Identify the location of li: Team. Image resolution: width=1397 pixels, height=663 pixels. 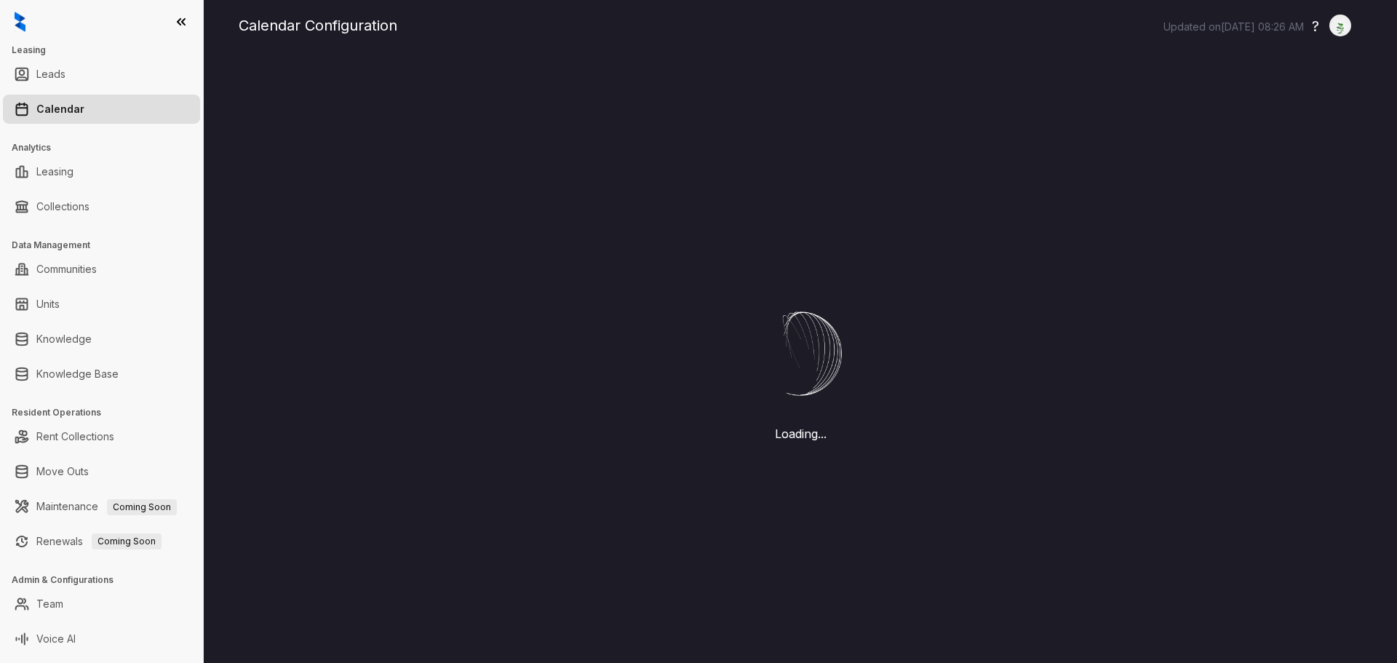
(101, 604).